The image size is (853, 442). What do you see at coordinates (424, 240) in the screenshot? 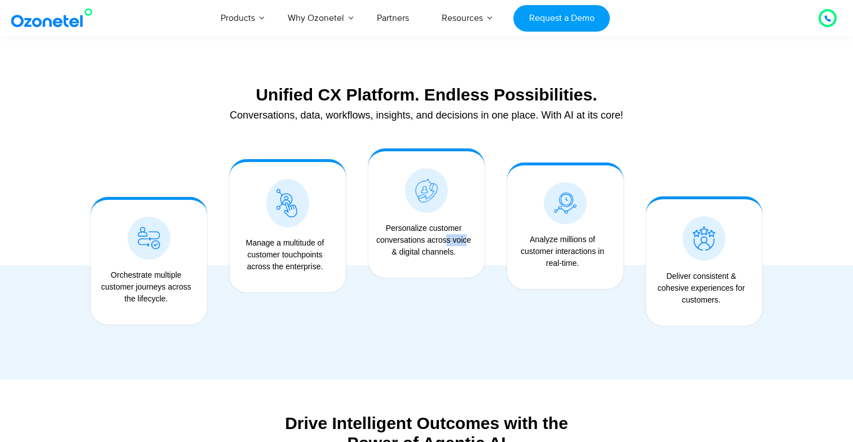
I see `div: Personalize customer conversations across voice & digital channels.` at bounding box center [424, 240].